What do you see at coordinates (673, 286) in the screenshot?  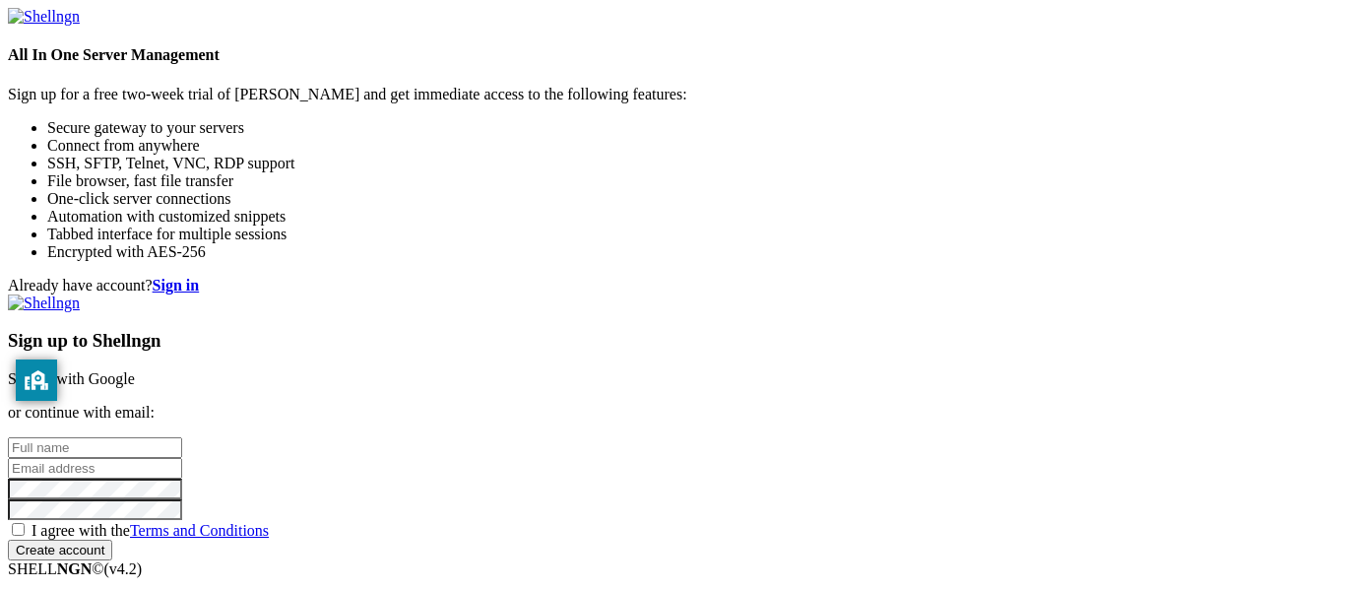 I see `div: Already have account?` at bounding box center [673, 286].